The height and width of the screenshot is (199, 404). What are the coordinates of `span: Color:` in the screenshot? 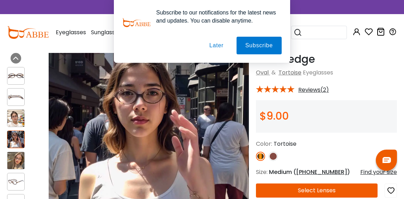 It's located at (264, 143).